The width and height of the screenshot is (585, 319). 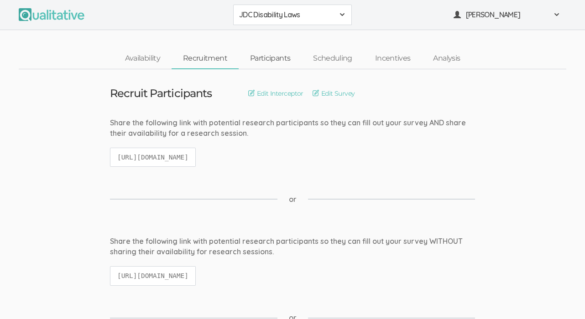 I want to click on a: Edit Survey, so click(x=333, y=94).